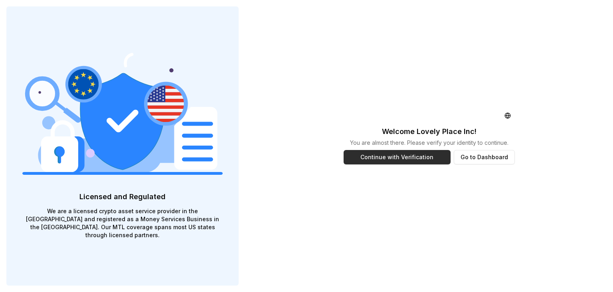  Describe the element at coordinates (429, 143) in the screenshot. I see `p: You are almost there. Please verify your identity to continue.` at that location.